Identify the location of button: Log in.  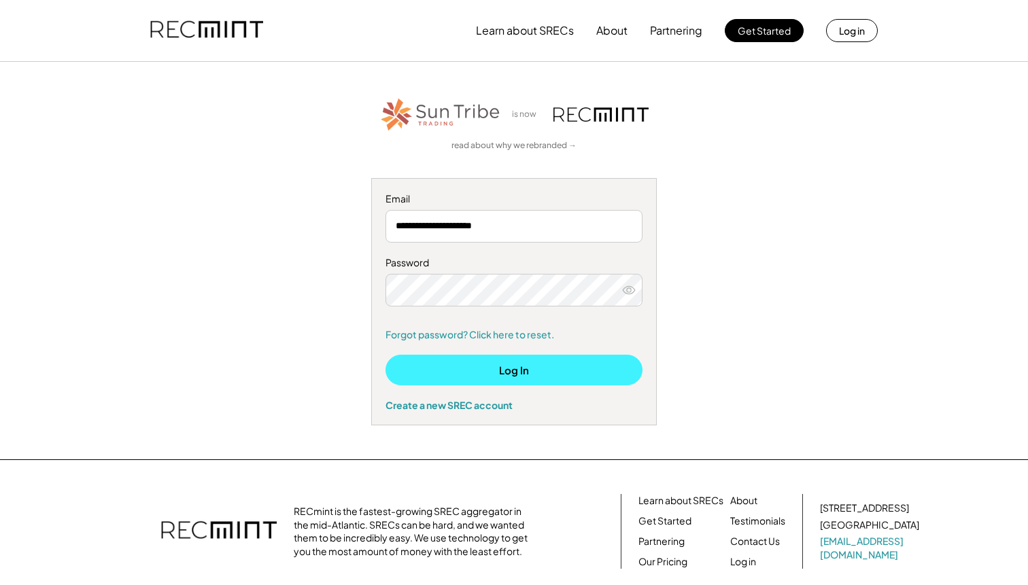
(852, 31).